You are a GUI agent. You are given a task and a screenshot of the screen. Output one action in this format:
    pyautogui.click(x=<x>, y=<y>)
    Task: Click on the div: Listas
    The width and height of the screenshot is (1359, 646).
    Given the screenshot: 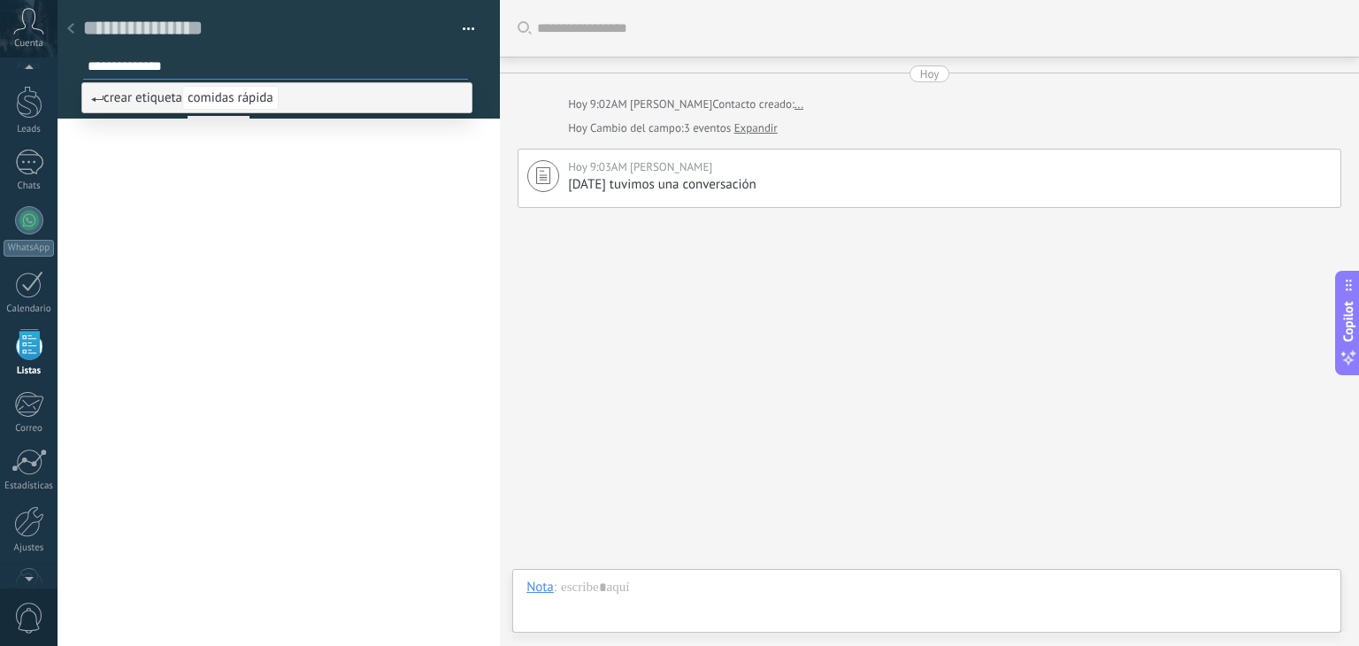 What is the action you would take?
    pyautogui.click(x=29, y=371)
    